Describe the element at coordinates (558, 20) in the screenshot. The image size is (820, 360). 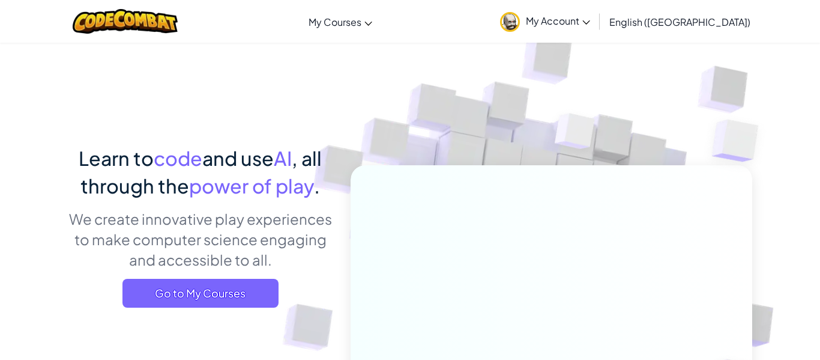
I see `span: My Account` at that location.